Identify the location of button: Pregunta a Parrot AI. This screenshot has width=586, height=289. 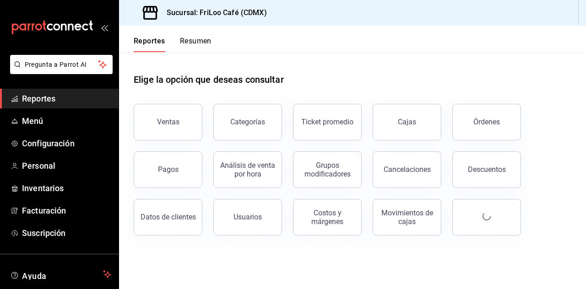
(61, 65).